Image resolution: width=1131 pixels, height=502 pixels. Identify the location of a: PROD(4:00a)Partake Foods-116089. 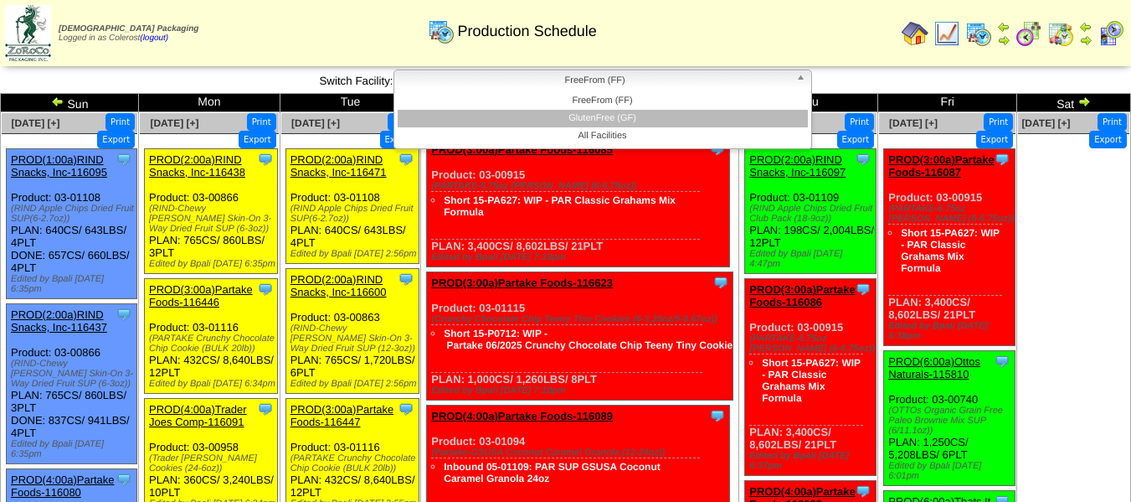
(522, 415).